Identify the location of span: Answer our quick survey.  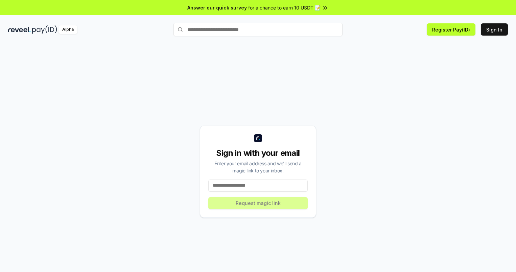
(217, 7).